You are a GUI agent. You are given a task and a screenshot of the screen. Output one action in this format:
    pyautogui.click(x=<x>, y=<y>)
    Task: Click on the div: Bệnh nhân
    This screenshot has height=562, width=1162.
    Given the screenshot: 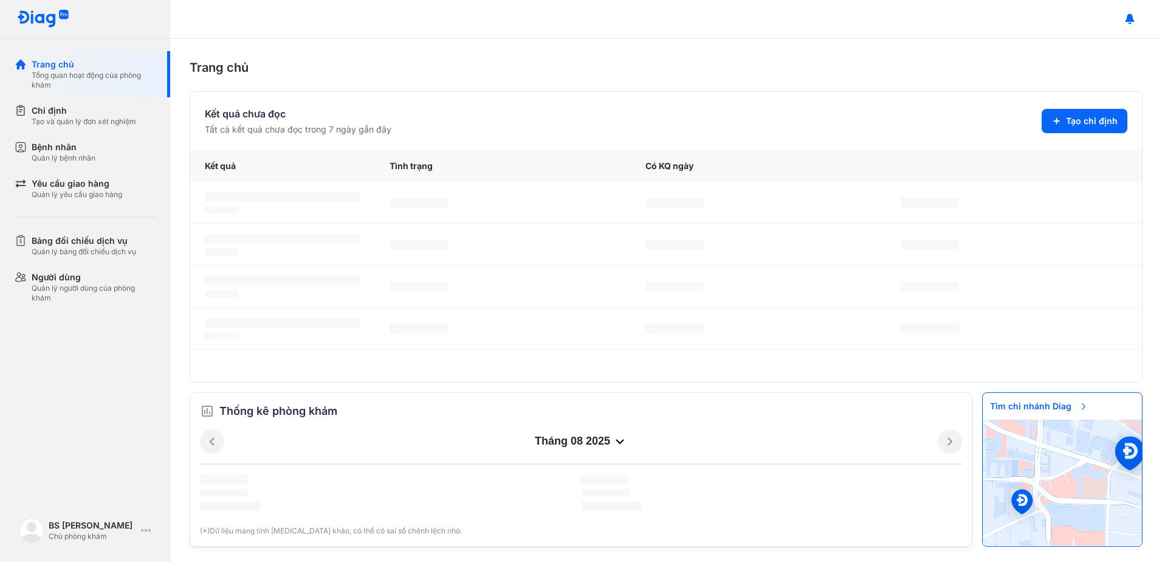 What is the action you would take?
    pyautogui.click(x=63, y=147)
    